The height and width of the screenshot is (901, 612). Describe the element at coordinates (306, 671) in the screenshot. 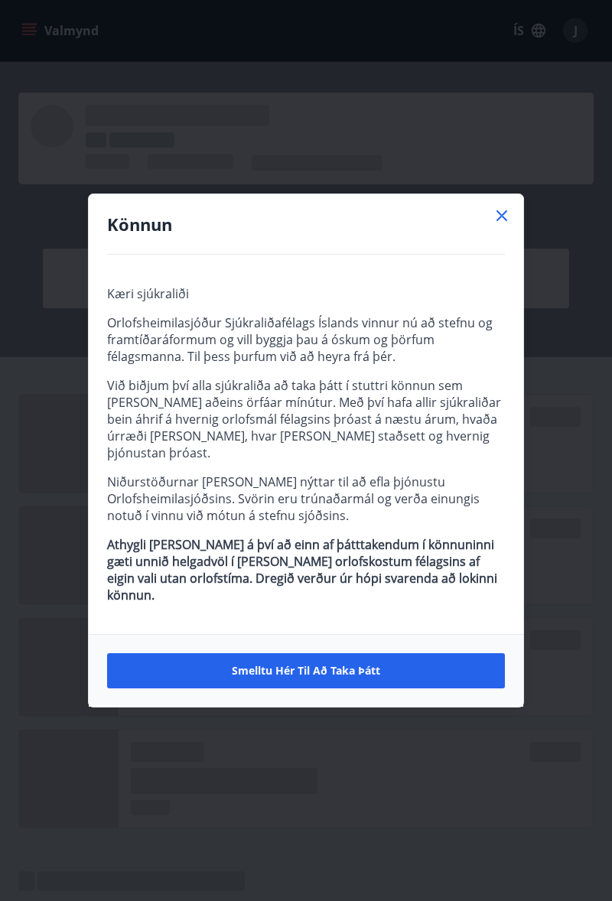

I see `button: Smelltu hér til að taka þátt` at that location.